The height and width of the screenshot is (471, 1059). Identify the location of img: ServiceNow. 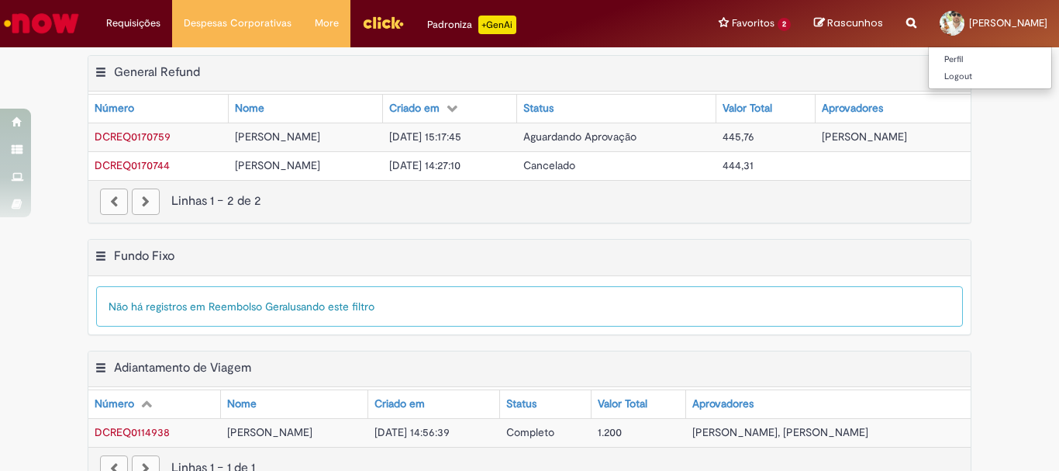
(41, 23).